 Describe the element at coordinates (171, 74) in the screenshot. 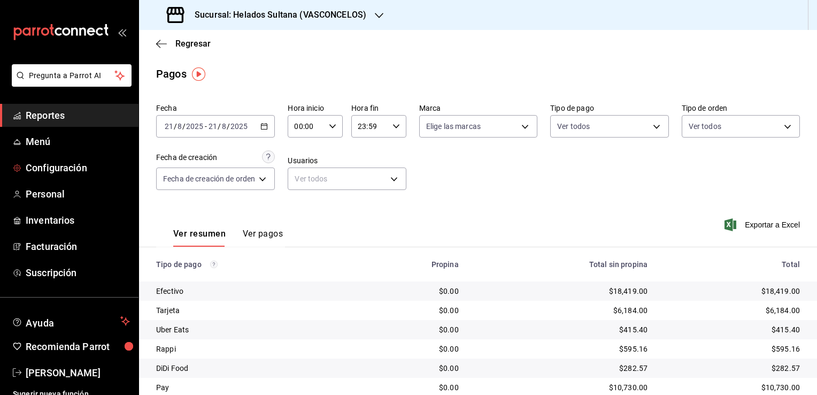

I see `div: Pagos` at that location.